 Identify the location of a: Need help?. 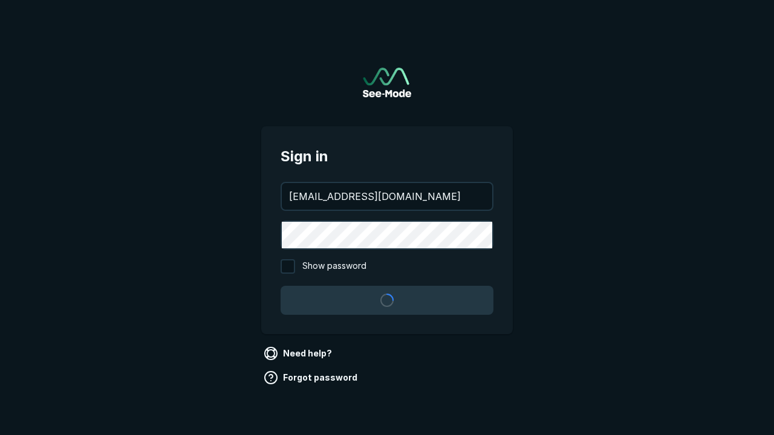
(299, 354).